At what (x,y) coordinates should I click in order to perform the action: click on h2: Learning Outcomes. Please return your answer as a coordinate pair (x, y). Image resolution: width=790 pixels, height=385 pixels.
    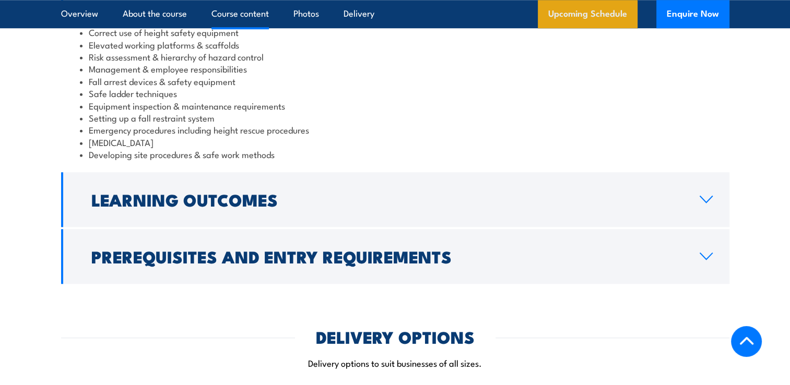
    Looking at the image, I should click on (387, 199).